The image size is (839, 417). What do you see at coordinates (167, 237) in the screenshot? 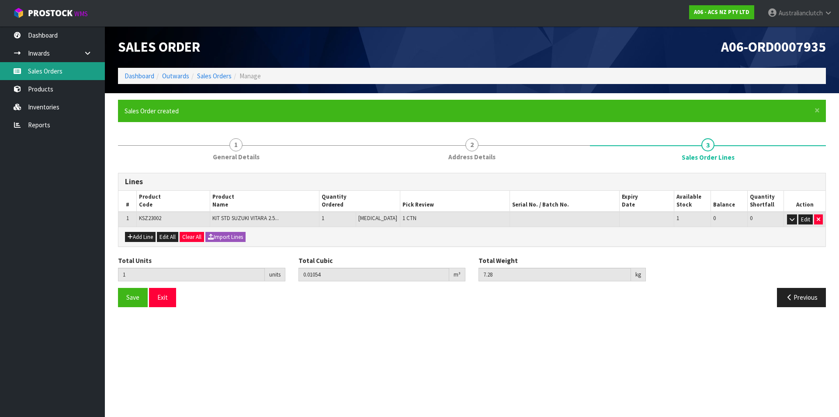
I see `button: Edit All` at bounding box center [167, 237].